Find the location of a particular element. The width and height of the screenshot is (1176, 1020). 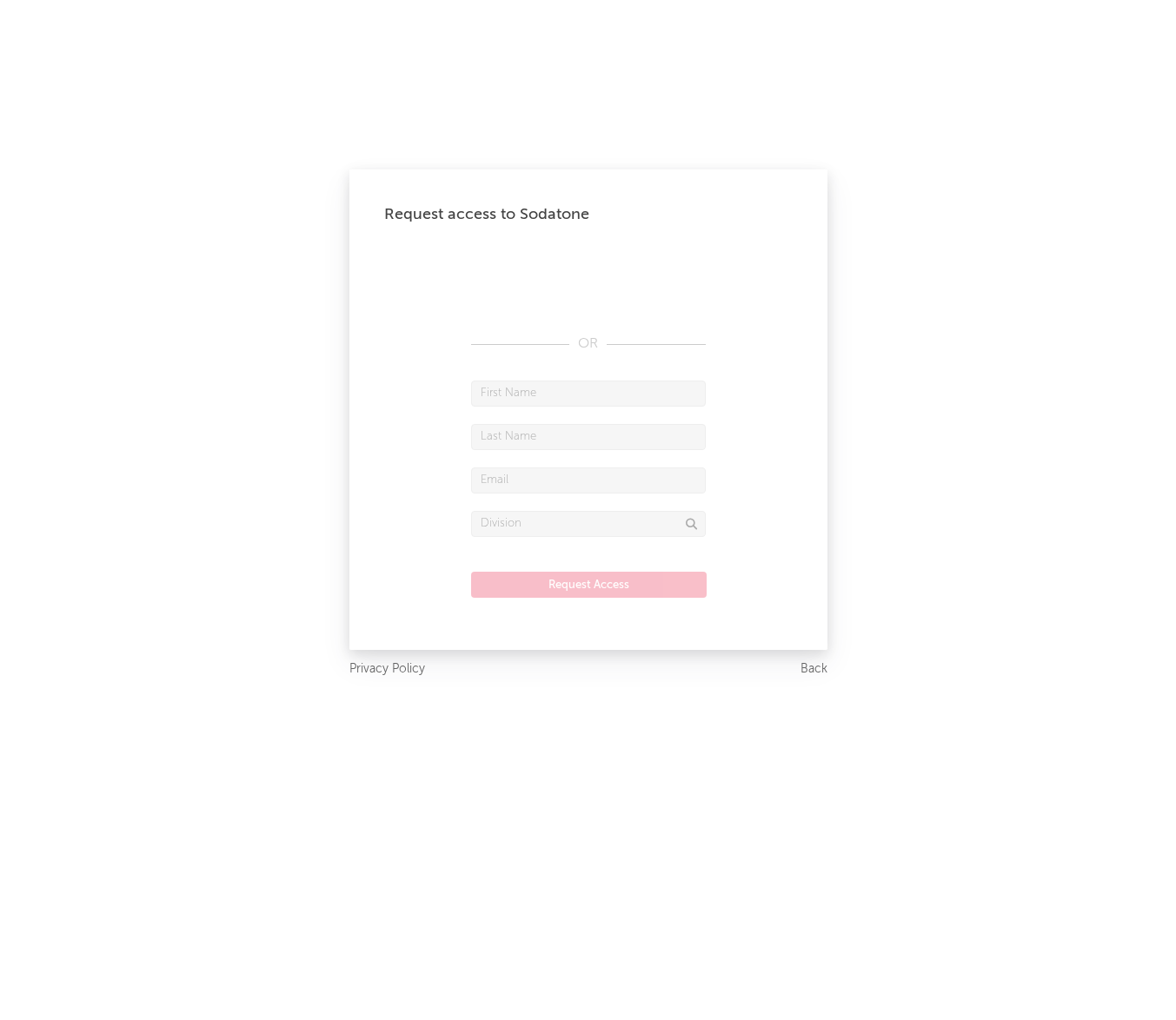

input: Email is located at coordinates (588, 481).